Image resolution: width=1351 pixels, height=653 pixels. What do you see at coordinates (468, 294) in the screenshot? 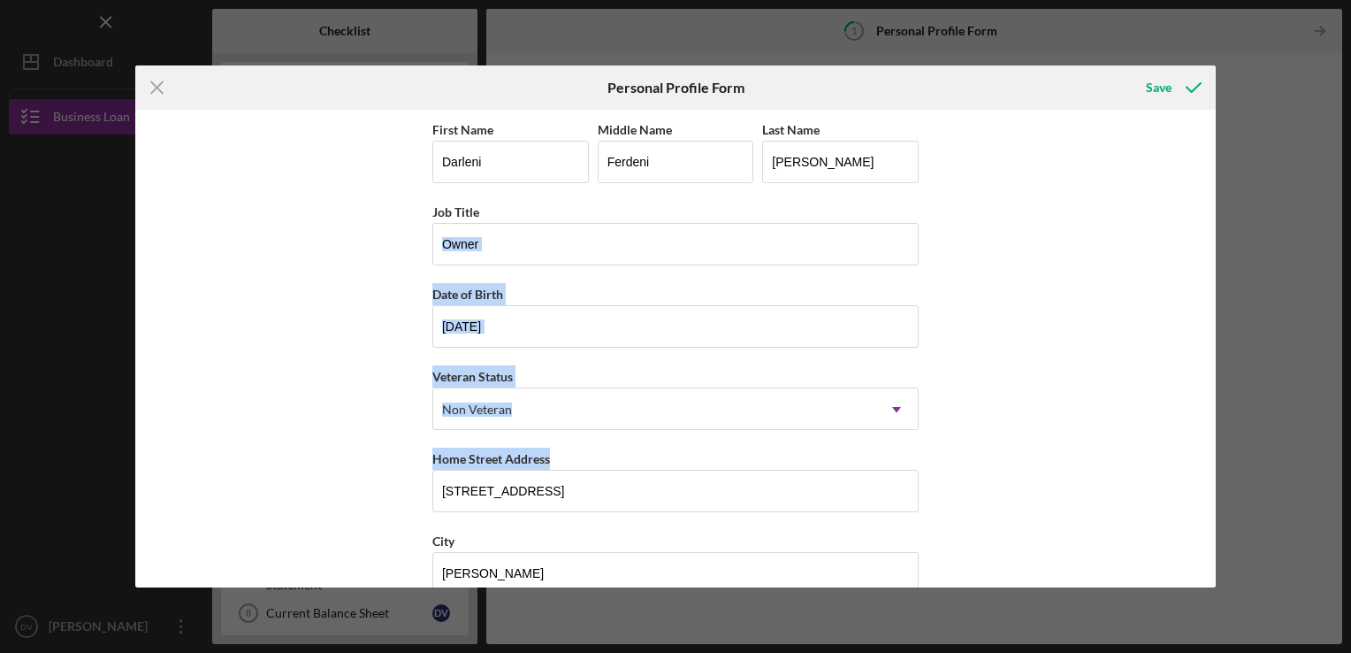
I see `label: Date of Birth` at bounding box center [468, 294].